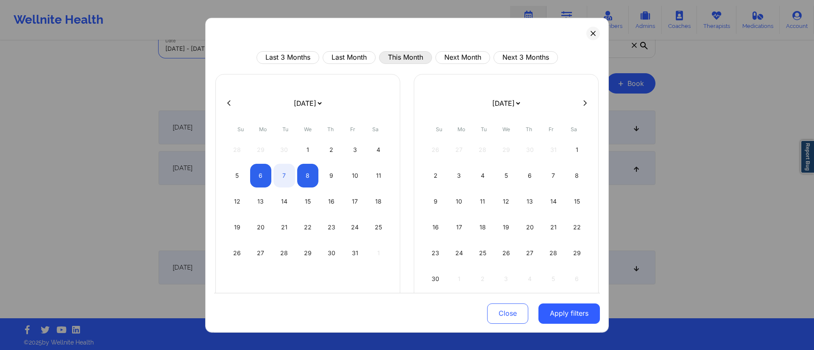 The width and height of the screenshot is (814, 350). Describe the element at coordinates (284, 175) in the screenshot. I see `div: Tue Oct 07 2025` at that location.